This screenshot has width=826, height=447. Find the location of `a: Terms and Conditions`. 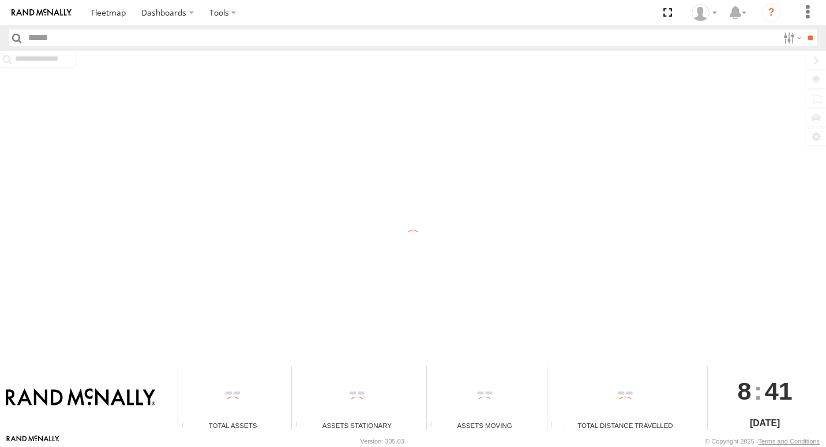

a: Terms and Conditions is located at coordinates (789, 441).